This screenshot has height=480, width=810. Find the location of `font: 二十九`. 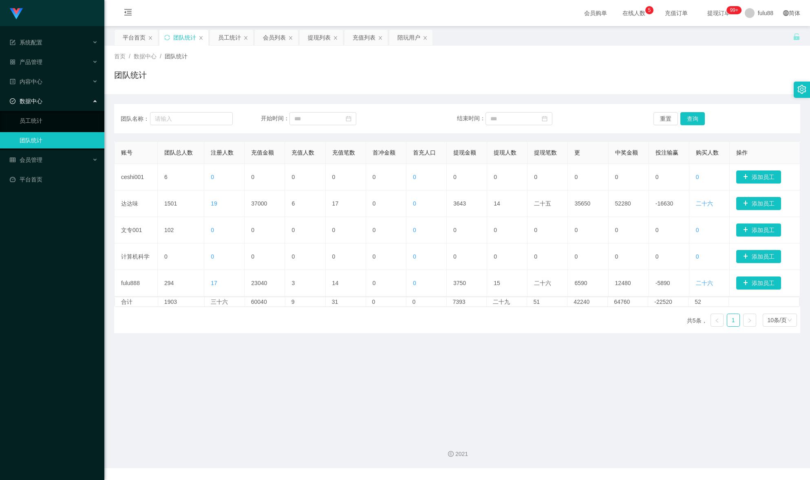

font: 二十九 is located at coordinates (501, 302).